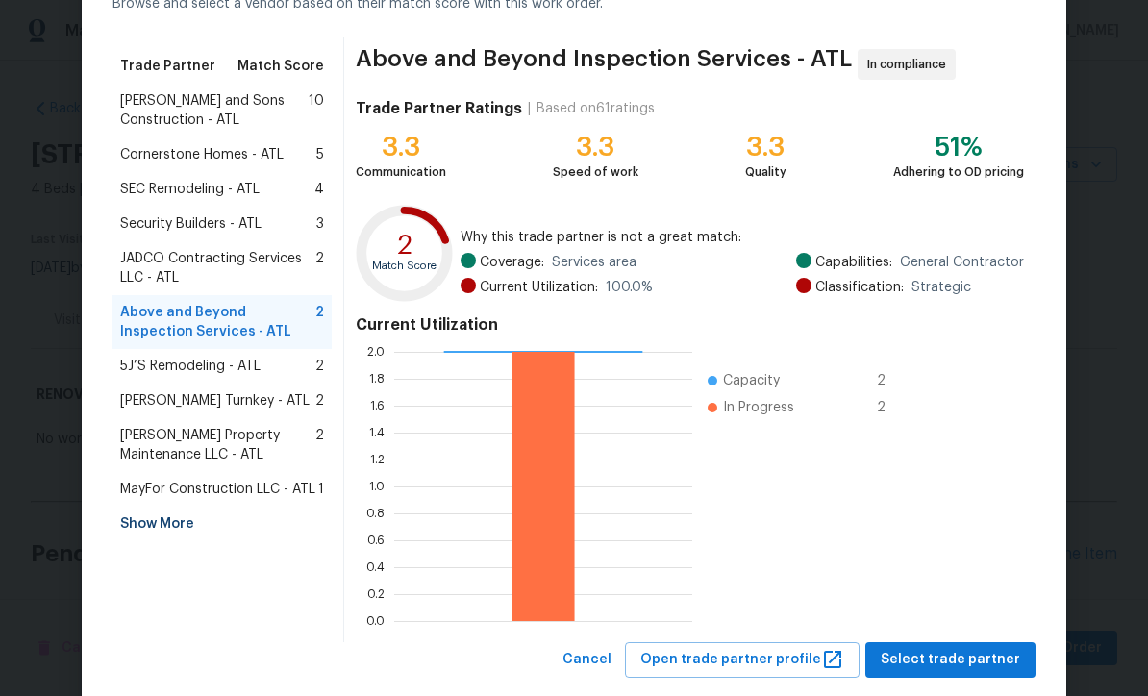  Describe the element at coordinates (404, 265) in the screenshot. I see `text: Match Score` at that location.